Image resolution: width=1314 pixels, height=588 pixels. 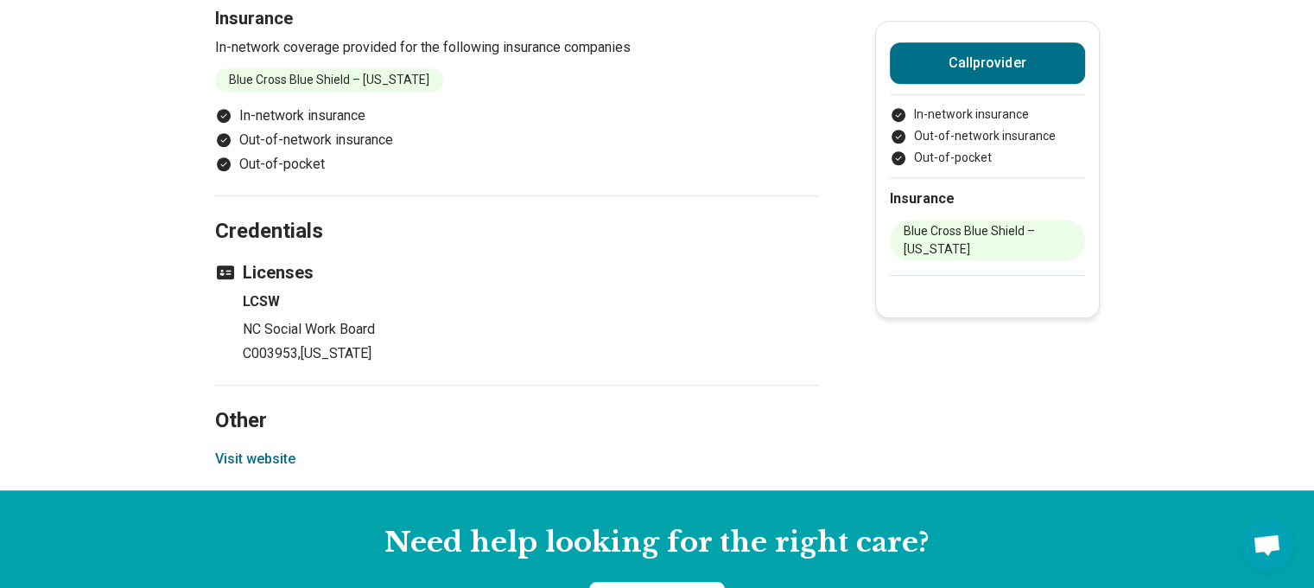 What do you see at coordinates (988, 199) in the screenshot?
I see `h2: Insurance` at bounding box center [988, 199].